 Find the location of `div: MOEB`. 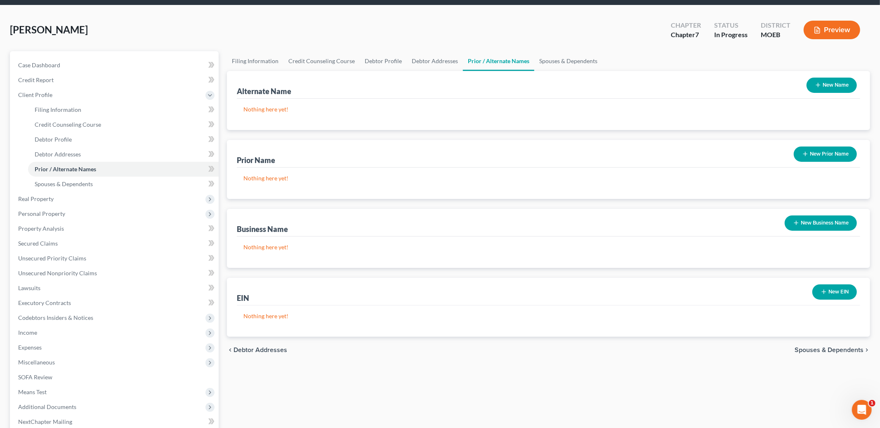

div: MOEB is located at coordinates (776, 35).